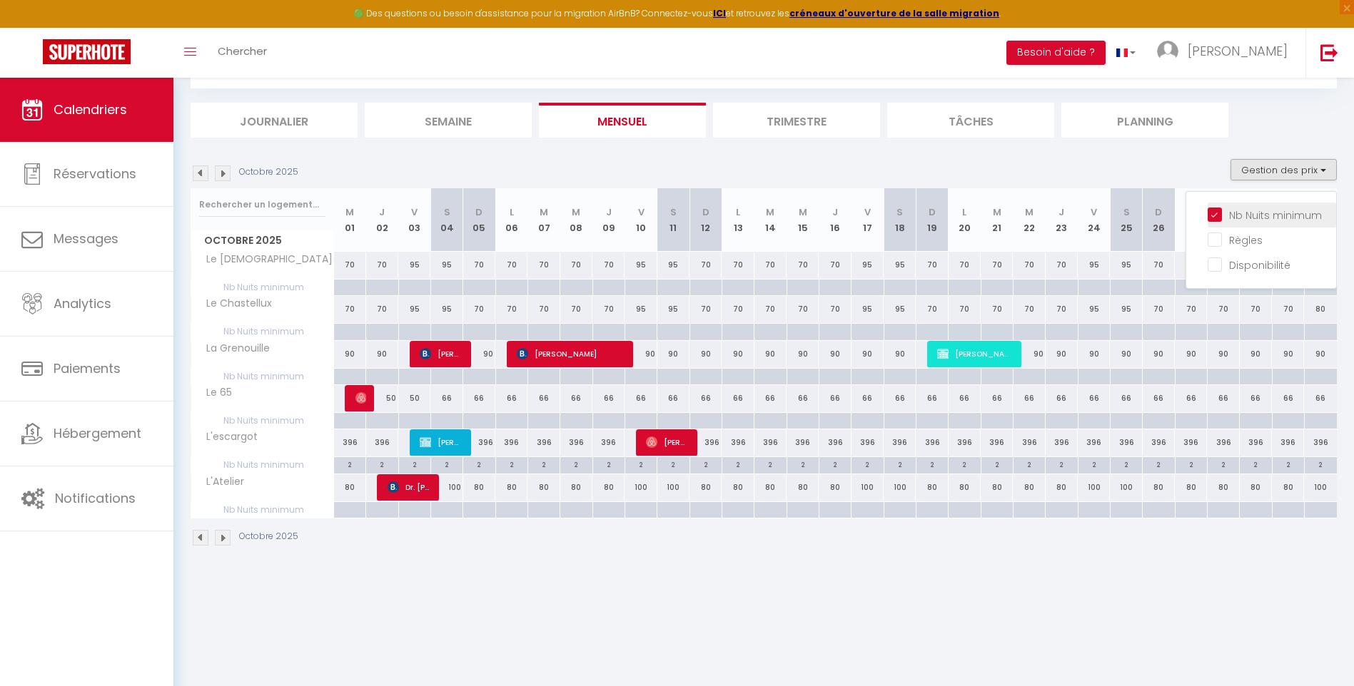  Describe the element at coordinates (1190, 220) in the screenshot. I see `th: 27` at that location.